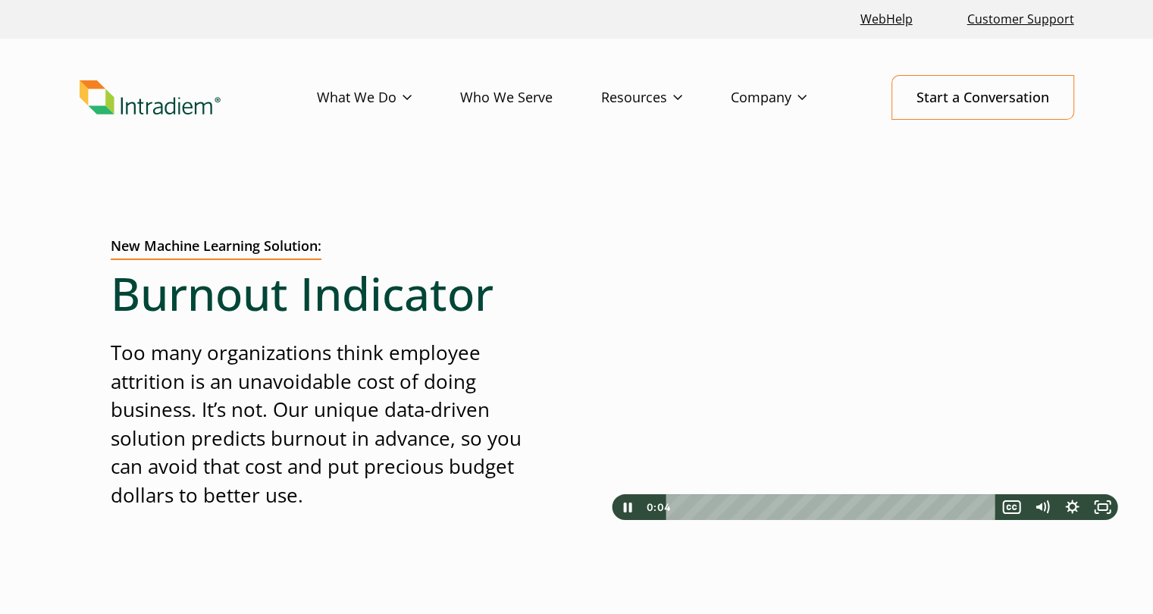 The image size is (1153, 614). Describe the element at coordinates (628, 507) in the screenshot. I see `button: Pause` at that location.